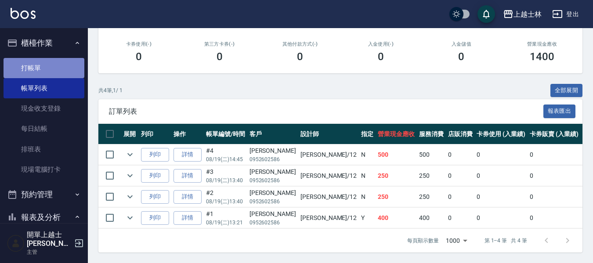 Image resolution: width=593 pixels, height=263 pixels. I want to click on th: 指定, so click(367, 134).